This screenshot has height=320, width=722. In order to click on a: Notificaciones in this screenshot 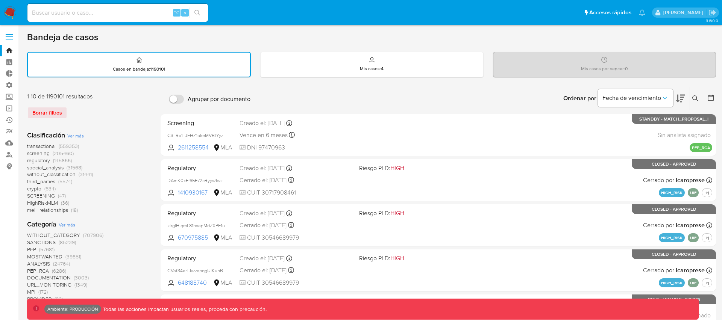, I will do `click(642, 12)`.